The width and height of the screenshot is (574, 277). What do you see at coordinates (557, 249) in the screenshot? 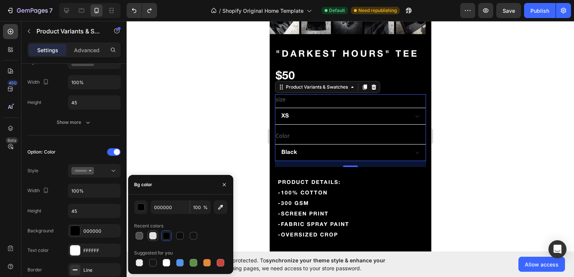
I see `div: Open Intercom Messenger` at bounding box center [557, 249].